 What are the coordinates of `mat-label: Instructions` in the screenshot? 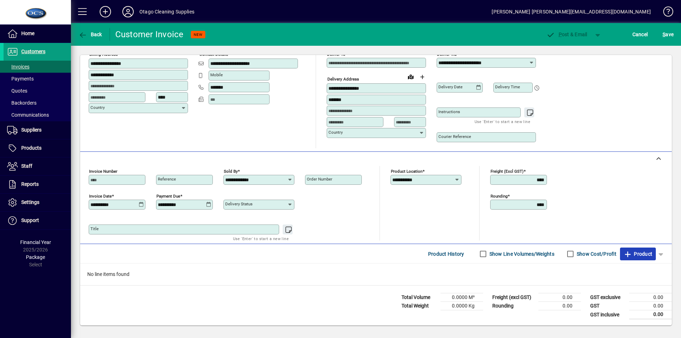 It's located at (449, 112).